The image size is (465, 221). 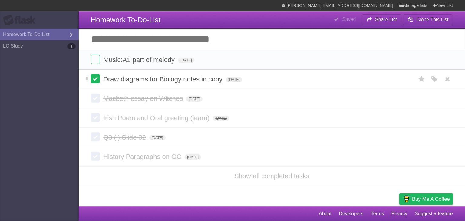 What do you see at coordinates (399, 214) in the screenshot?
I see `a: Privacy` at bounding box center [399, 214].